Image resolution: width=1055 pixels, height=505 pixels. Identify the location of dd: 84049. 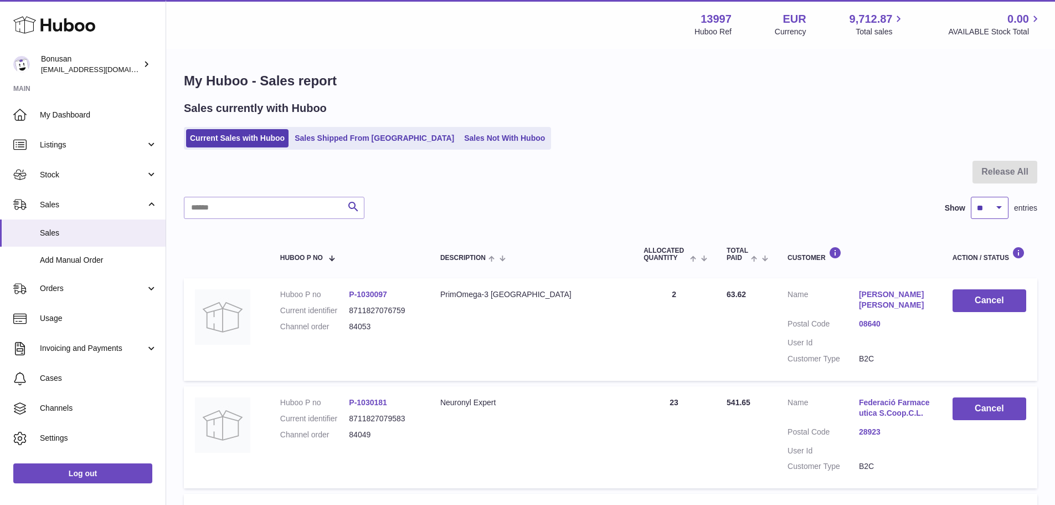
(383, 434).